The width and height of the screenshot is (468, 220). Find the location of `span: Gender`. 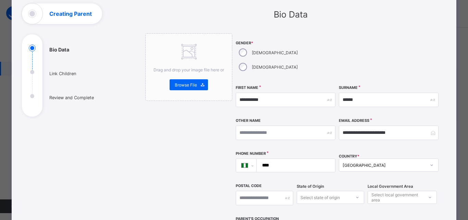

span: Gender is located at coordinates (285, 43).